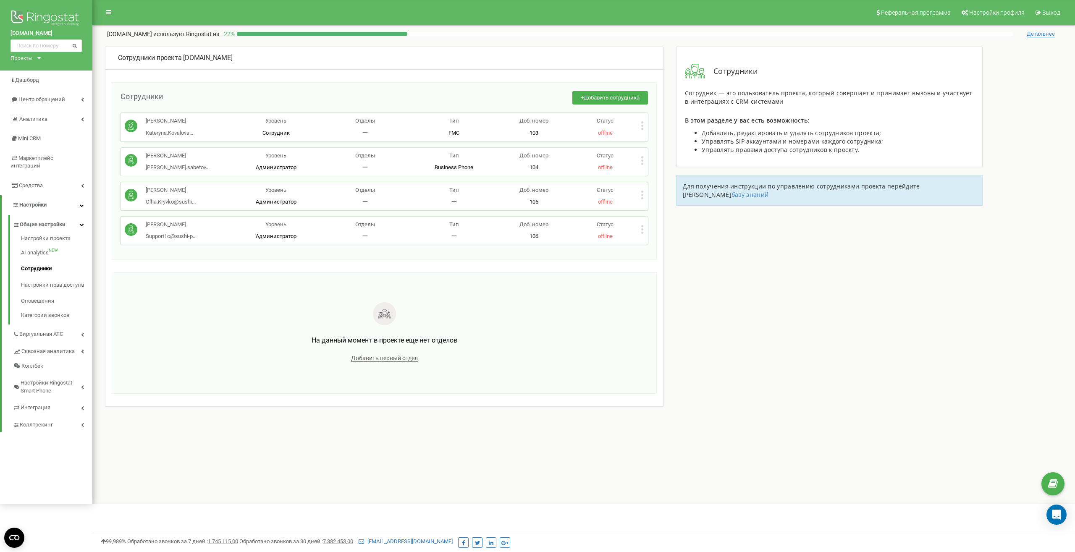  What do you see at coordinates (52, 424) in the screenshot?
I see `a: Коллтрекинг` at bounding box center [52, 424].